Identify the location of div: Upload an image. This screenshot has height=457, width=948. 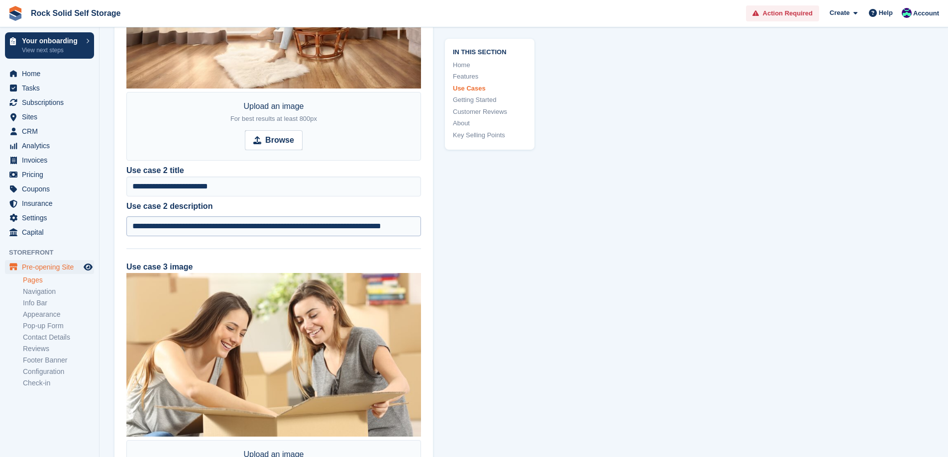
(274, 112).